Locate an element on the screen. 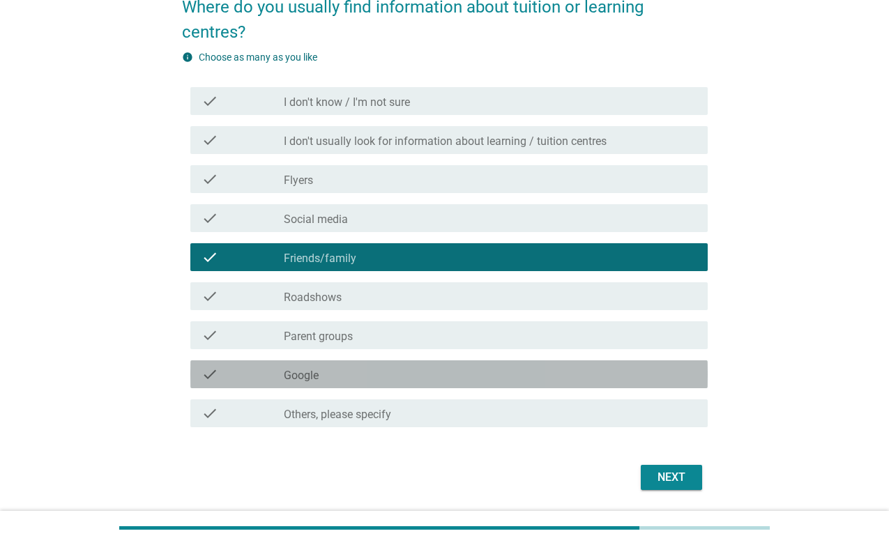  label: I don't know / I'm not sure is located at coordinates (347, 103).